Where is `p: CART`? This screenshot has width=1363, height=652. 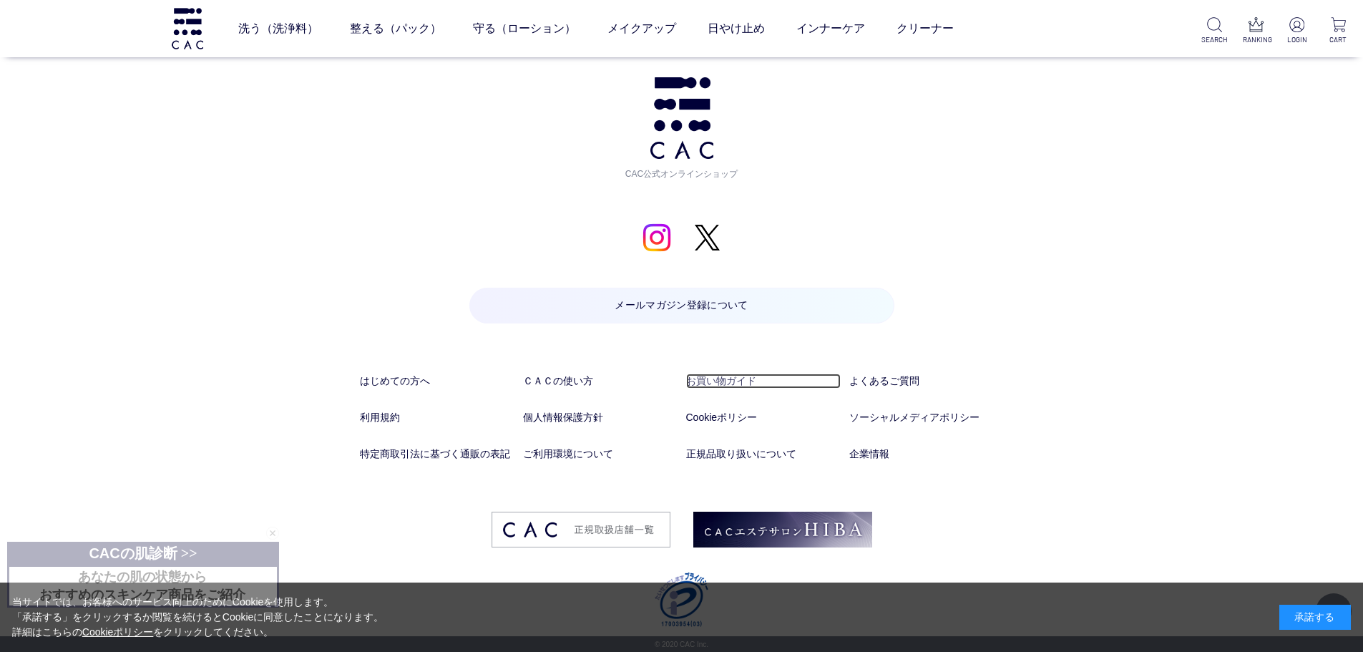
p: CART is located at coordinates (1338, 39).